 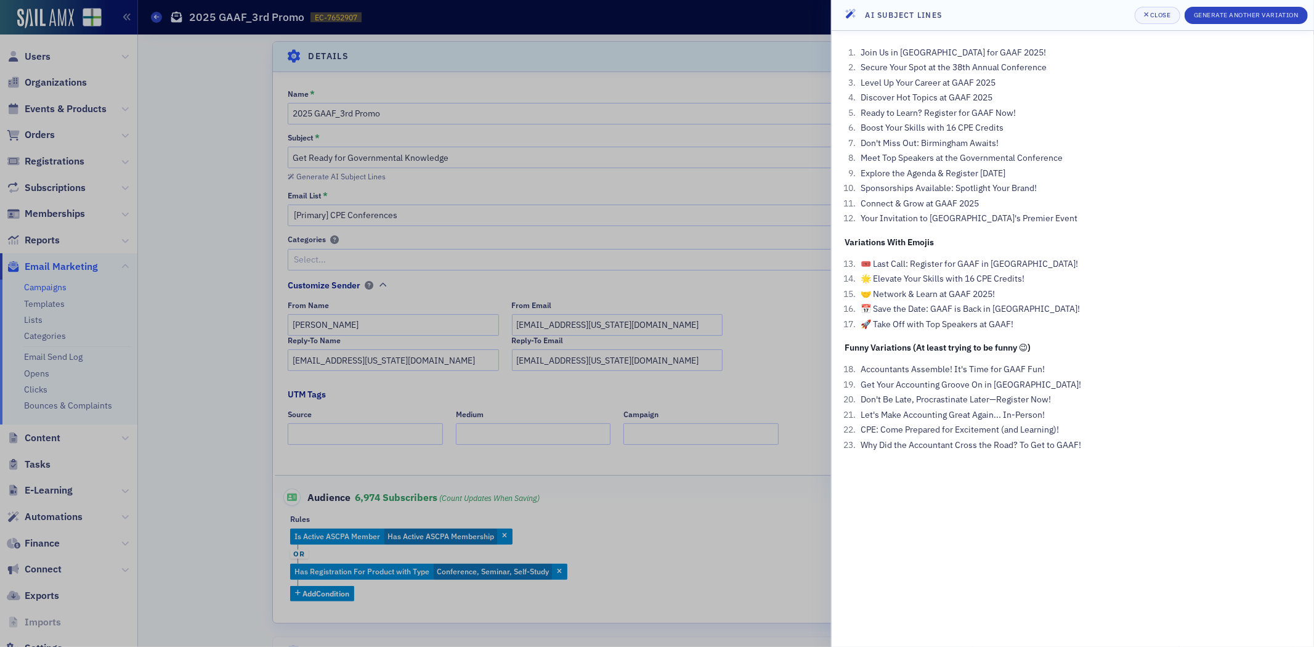 What do you see at coordinates (889, 242) in the screenshot?
I see `strong: Variations With Emojis` at bounding box center [889, 242].